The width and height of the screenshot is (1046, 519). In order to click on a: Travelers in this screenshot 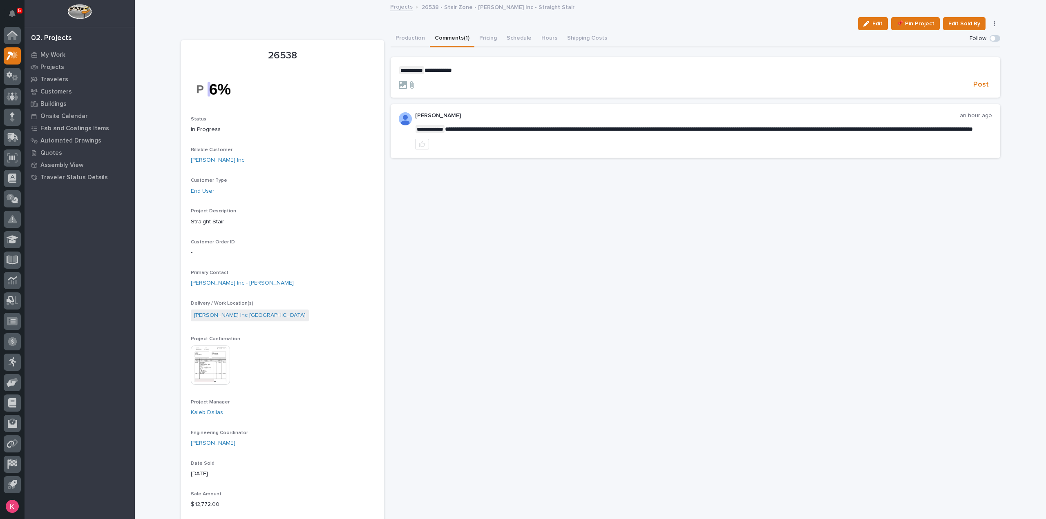, I will do `click(80, 79)`.